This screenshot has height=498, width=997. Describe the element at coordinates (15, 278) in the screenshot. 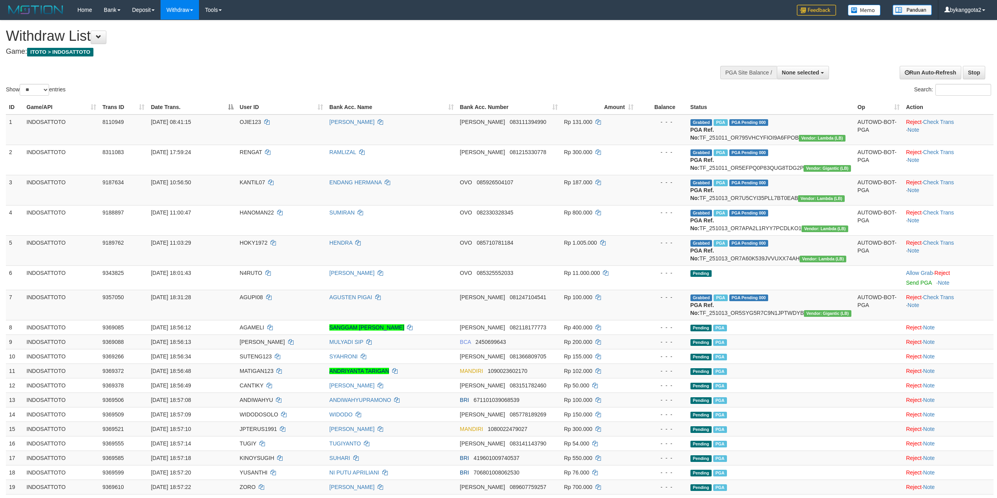

I see `td: 6` at that location.